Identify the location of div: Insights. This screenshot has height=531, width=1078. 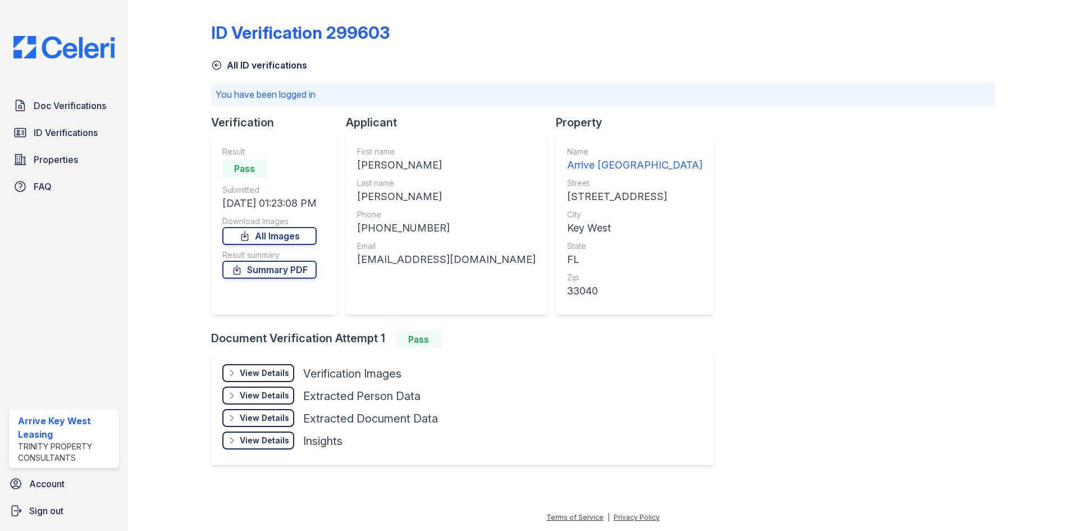
(323, 441).